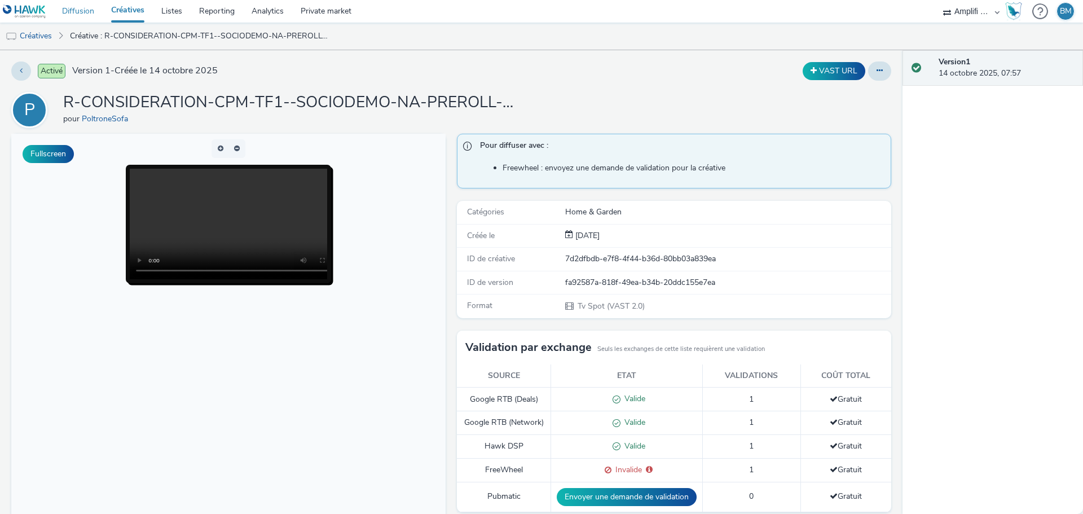  Describe the element at coordinates (627, 469) in the screenshot. I see `span: Invalide` at that location.